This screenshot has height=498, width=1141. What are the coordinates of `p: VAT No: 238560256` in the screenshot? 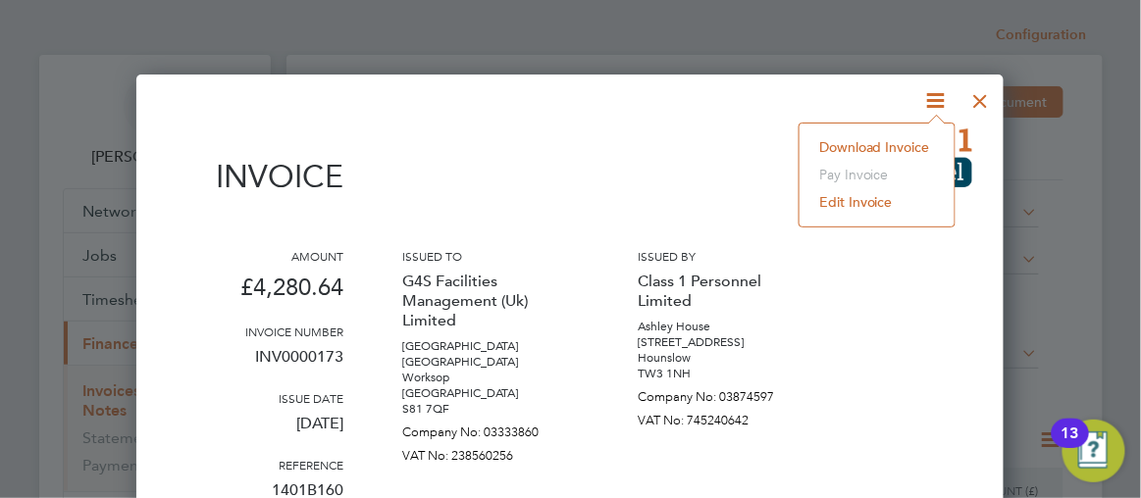 It's located at (492, 452).